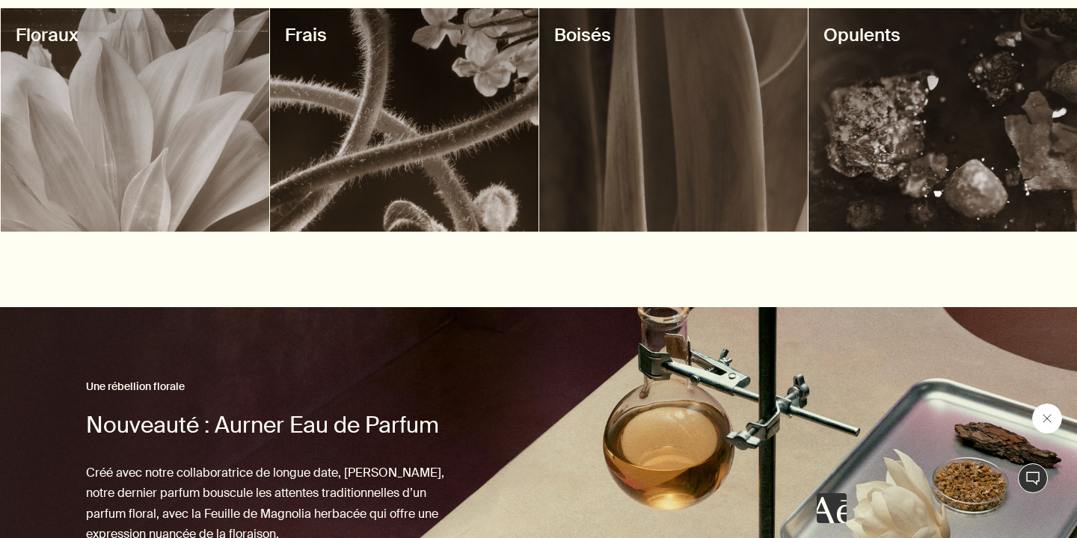 This screenshot has width=1077, height=538. What do you see at coordinates (404, 35) in the screenshot?
I see `h3: Frais` at bounding box center [404, 35].